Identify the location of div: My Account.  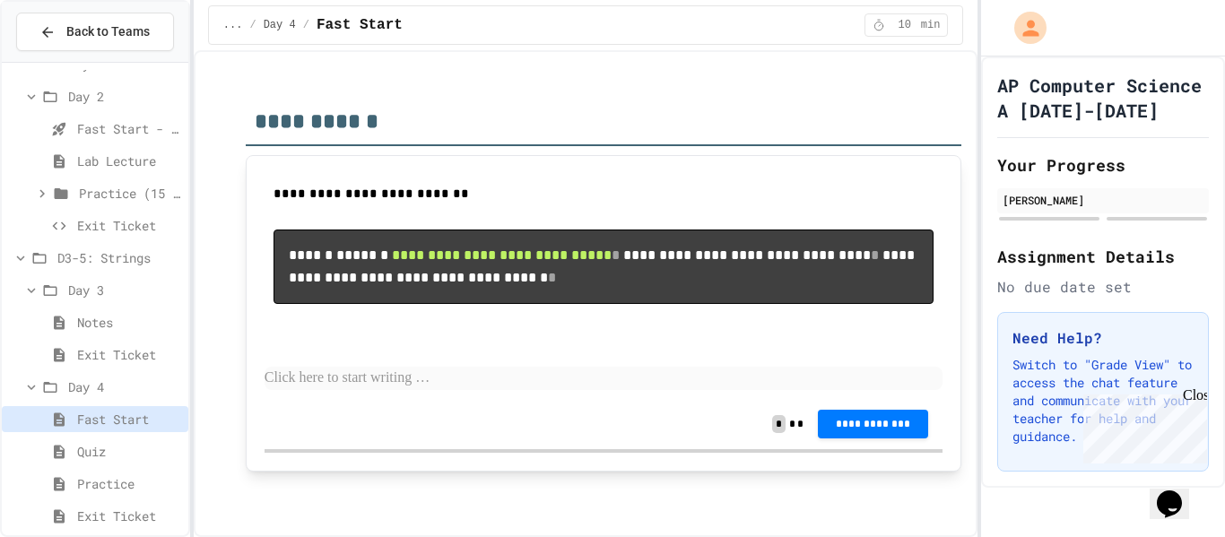
(1023, 28).